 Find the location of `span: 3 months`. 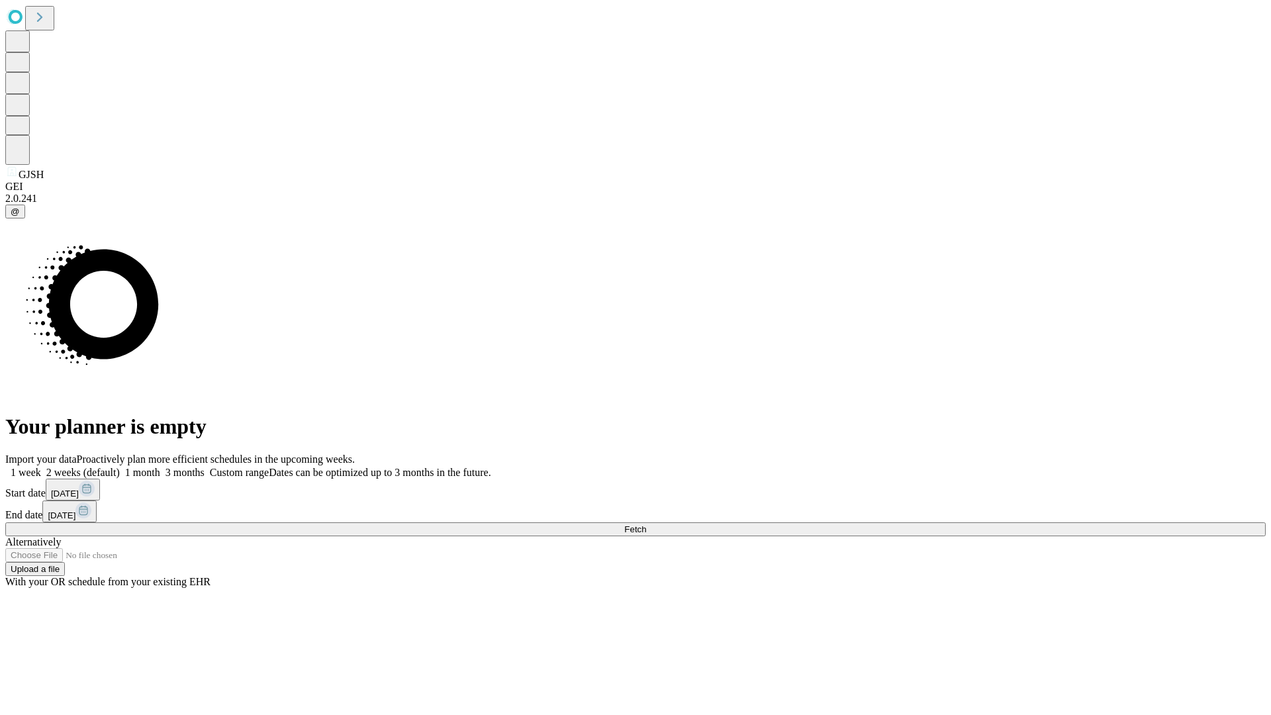

span: 3 months is located at coordinates (185, 472).